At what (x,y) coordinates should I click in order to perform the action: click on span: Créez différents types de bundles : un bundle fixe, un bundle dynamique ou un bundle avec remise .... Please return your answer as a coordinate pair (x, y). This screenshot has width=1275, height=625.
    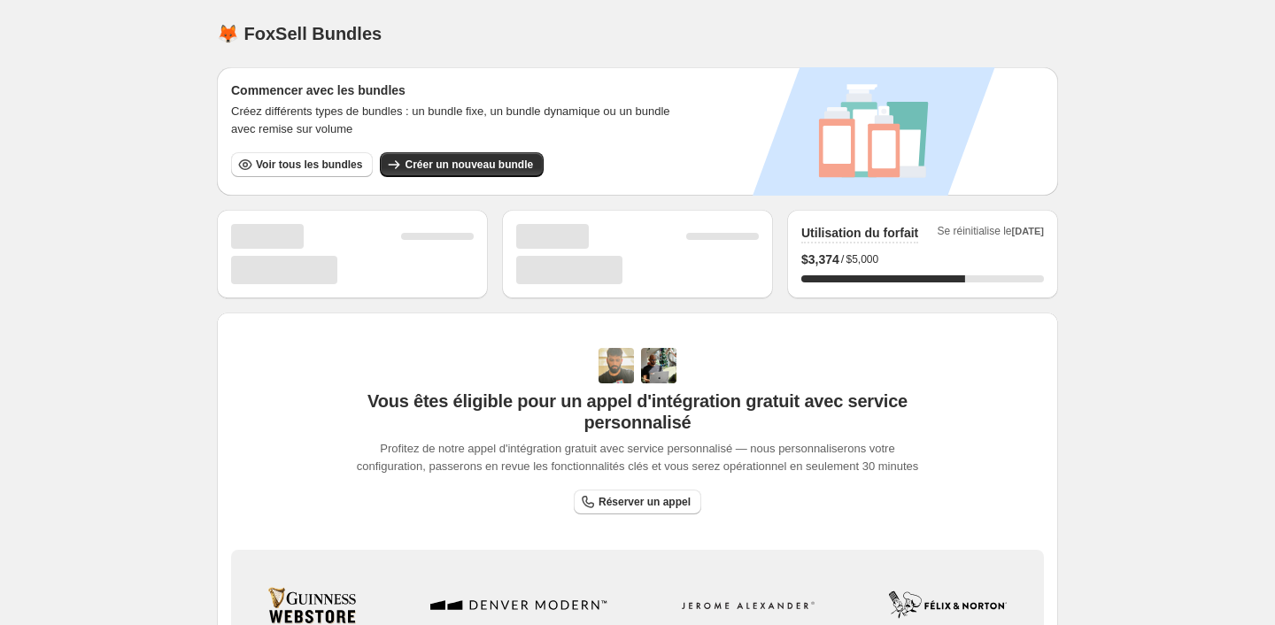
    Looking at the image, I should click on (461, 120).